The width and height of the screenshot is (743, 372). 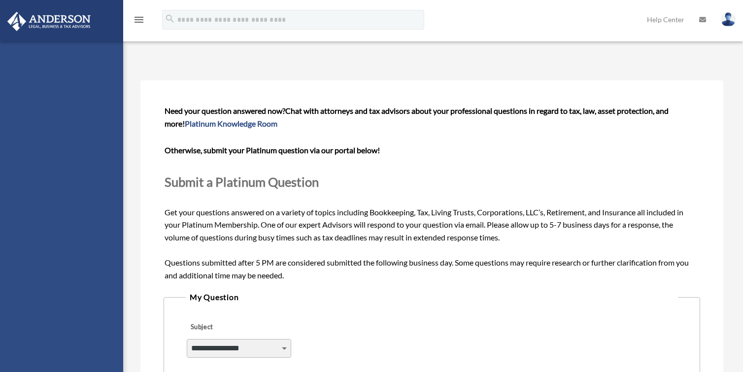 I want to click on a: menu, so click(x=139, y=21).